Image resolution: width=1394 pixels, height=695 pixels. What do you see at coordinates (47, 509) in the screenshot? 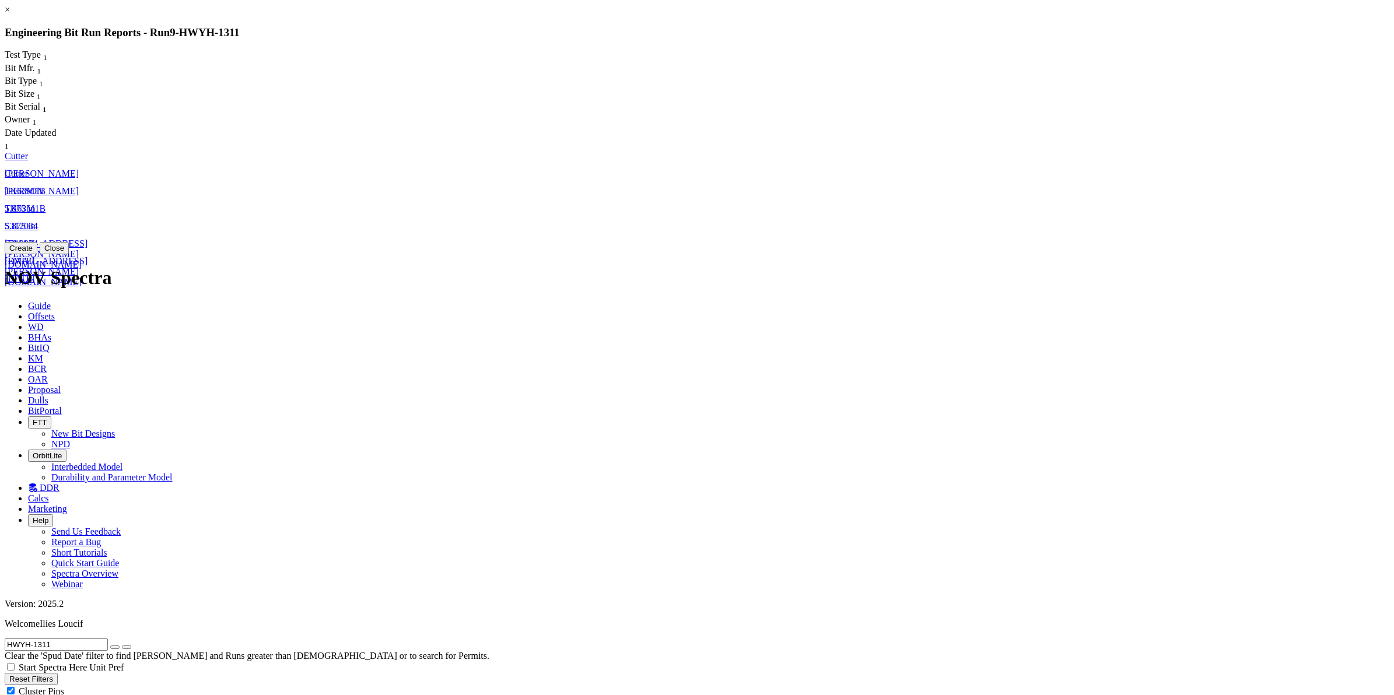
I see `span: Marketing` at bounding box center [47, 509].